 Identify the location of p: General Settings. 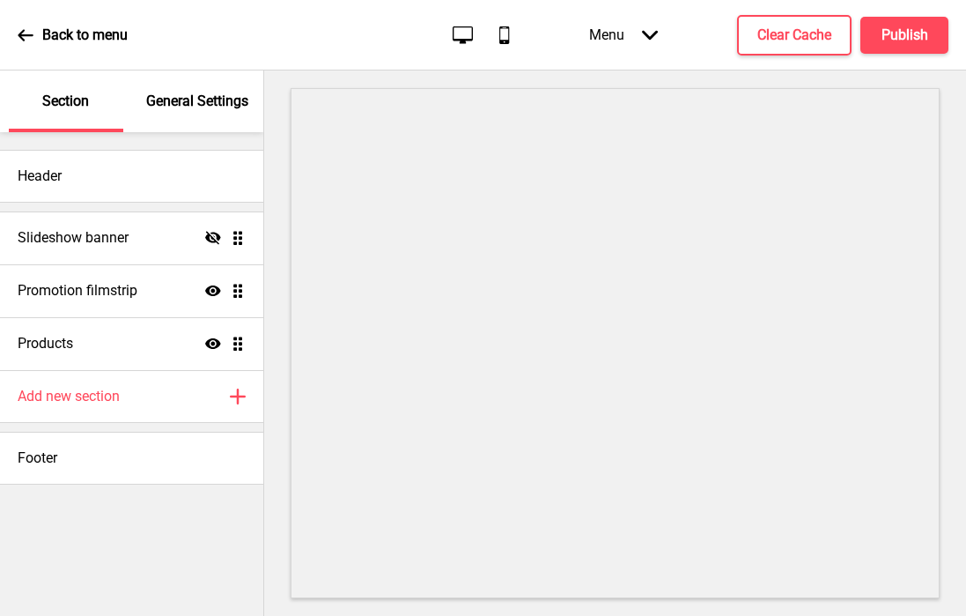
(197, 101).